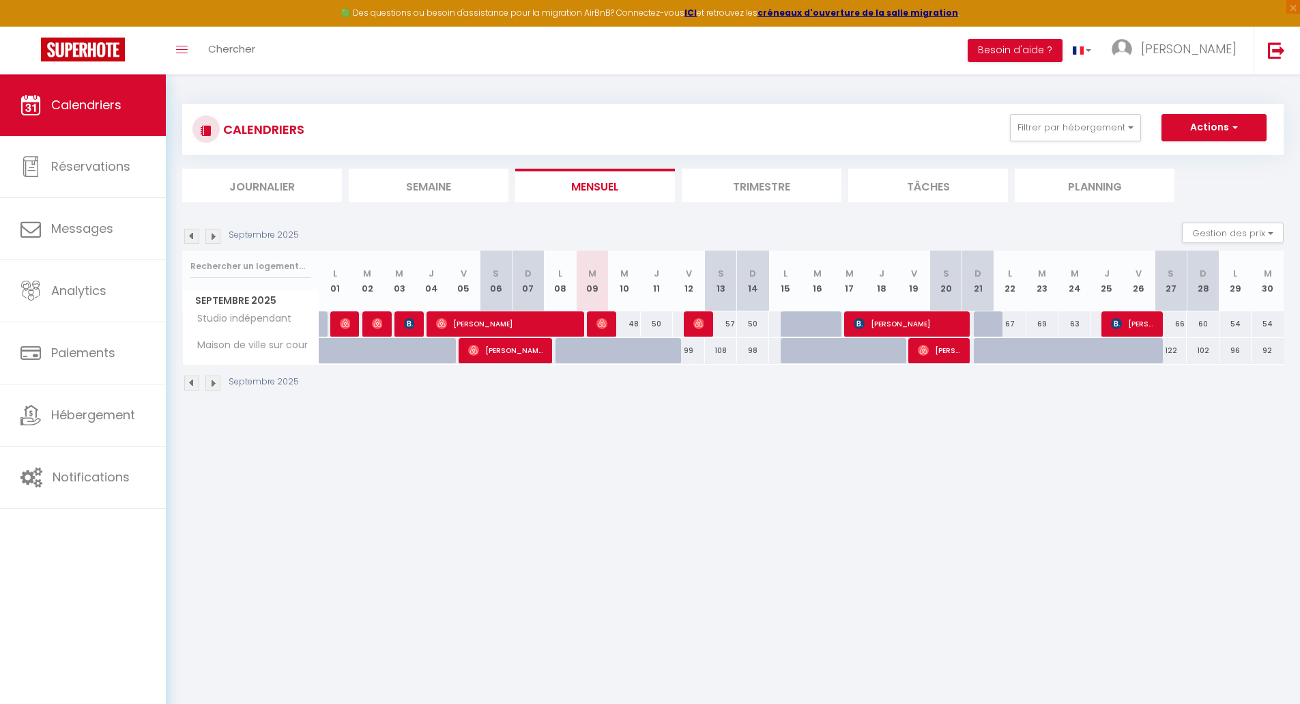 This screenshot has height=704, width=1300. Describe the element at coordinates (928, 185) in the screenshot. I see `li: Tâches` at that location.